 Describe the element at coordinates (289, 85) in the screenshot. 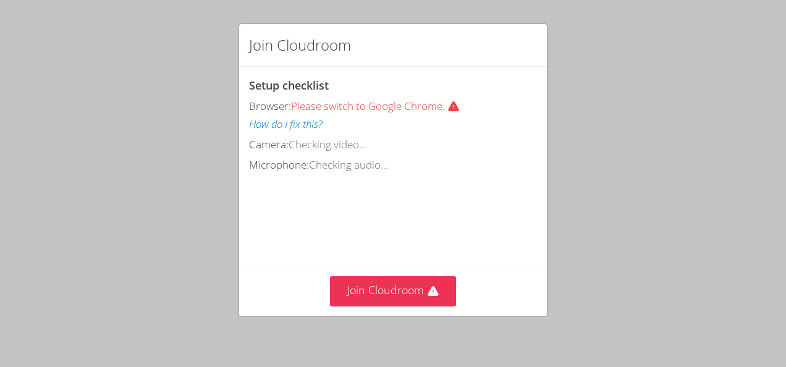

I see `span: Setup checklist` at that location.